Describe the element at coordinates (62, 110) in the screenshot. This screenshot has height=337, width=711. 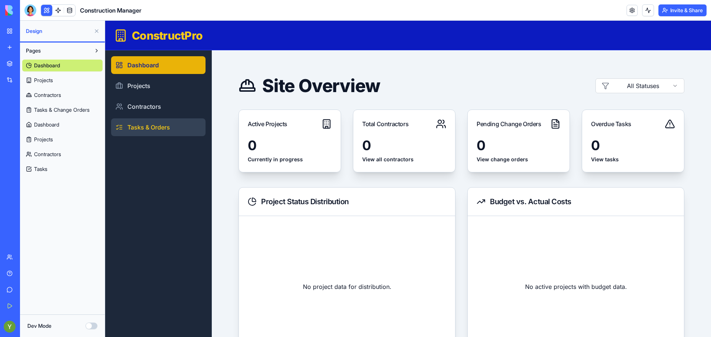
I see `span: Tasks & Change Orders` at that location.